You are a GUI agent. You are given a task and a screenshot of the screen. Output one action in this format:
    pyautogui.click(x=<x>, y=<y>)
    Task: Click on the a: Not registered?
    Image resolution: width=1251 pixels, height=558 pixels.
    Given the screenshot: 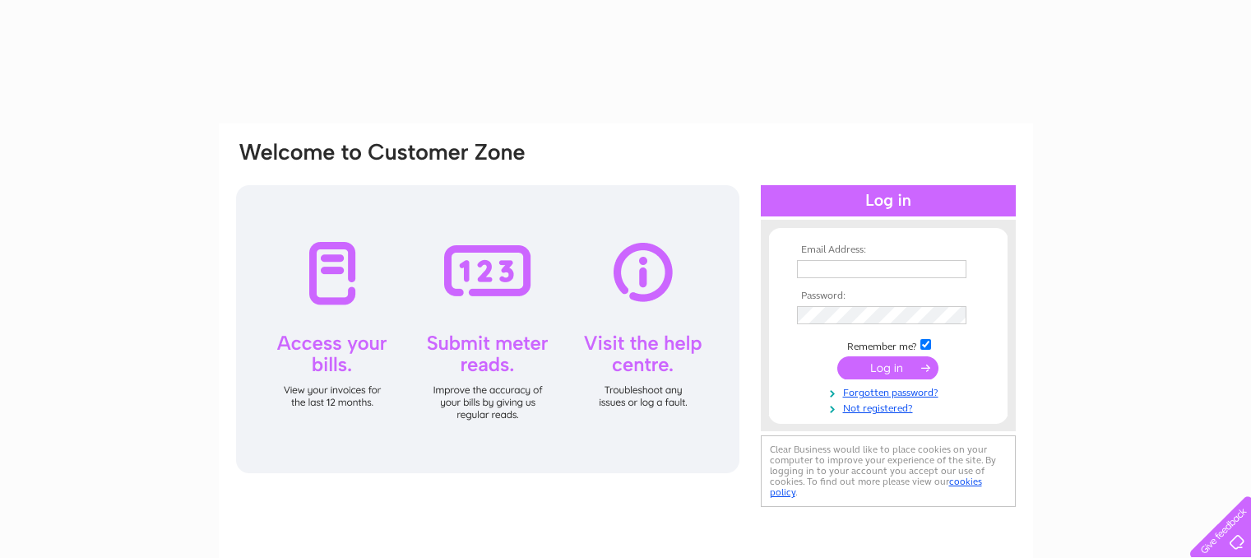 What is the action you would take?
    pyautogui.click(x=890, y=406)
    